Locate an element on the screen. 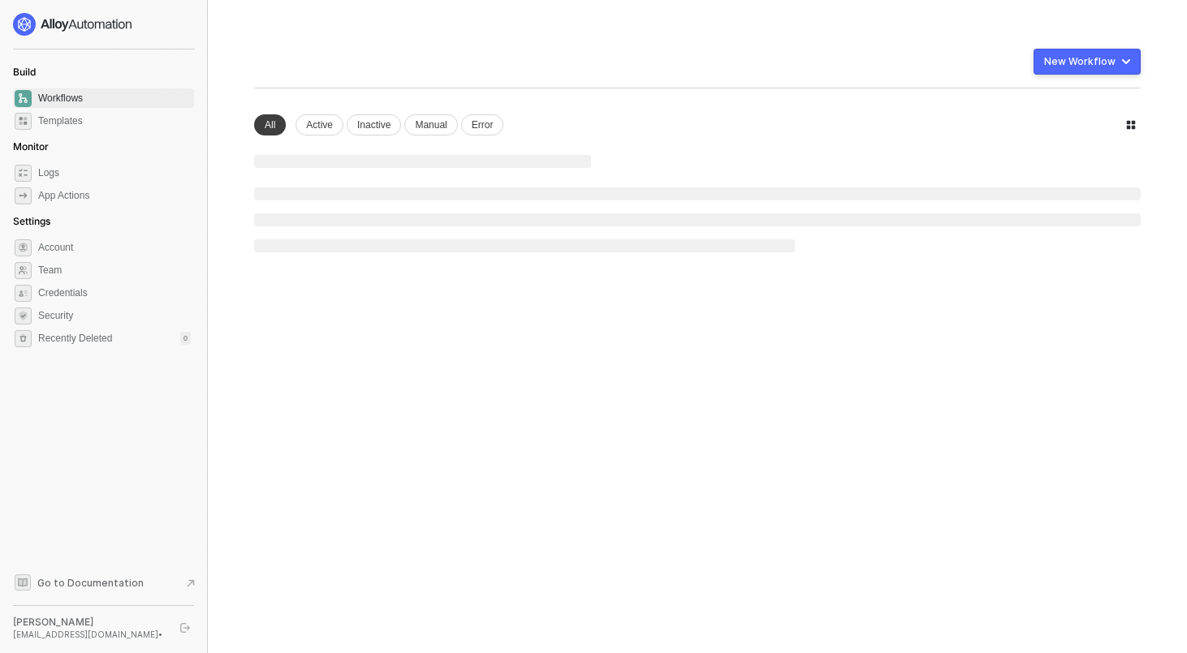 The height and width of the screenshot is (653, 1187). span: Build is located at coordinates (24, 71).